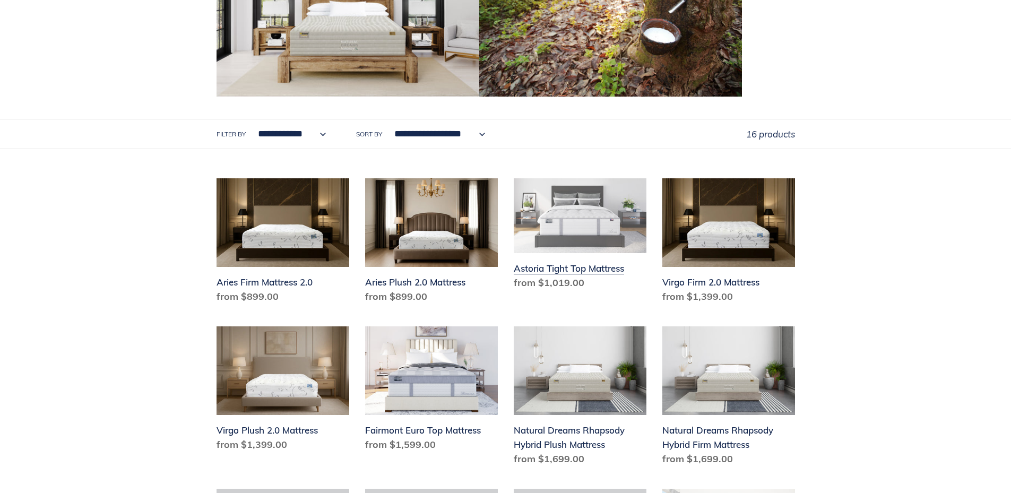 Image resolution: width=1011 pixels, height=493 pixels. What do you see at coordinates (580, 398) in the screenshot?
I see `a: Natural Dreams Rhapsody Hybrid Plush Mattress` at bounding box center [580, 398].